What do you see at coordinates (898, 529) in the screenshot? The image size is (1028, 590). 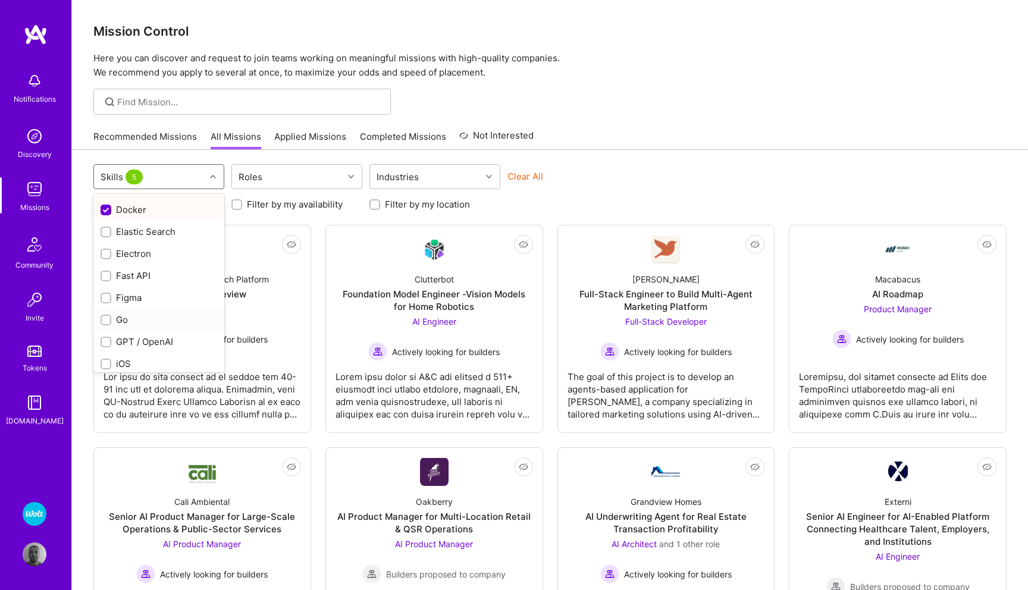 I see `div: Senior AI Engineer for AI-Enabled Platform Connecting Healthcare Talent, Employers, and Institutions` at bounding box center [898, 529].